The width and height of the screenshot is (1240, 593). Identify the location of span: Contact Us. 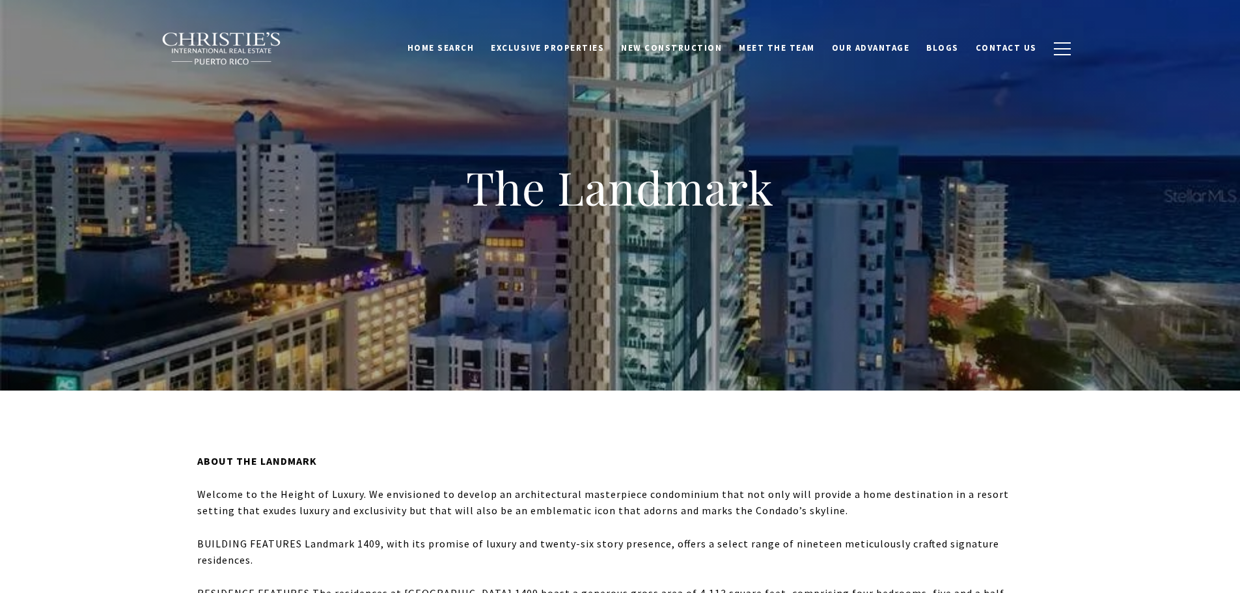
(1006, 48).